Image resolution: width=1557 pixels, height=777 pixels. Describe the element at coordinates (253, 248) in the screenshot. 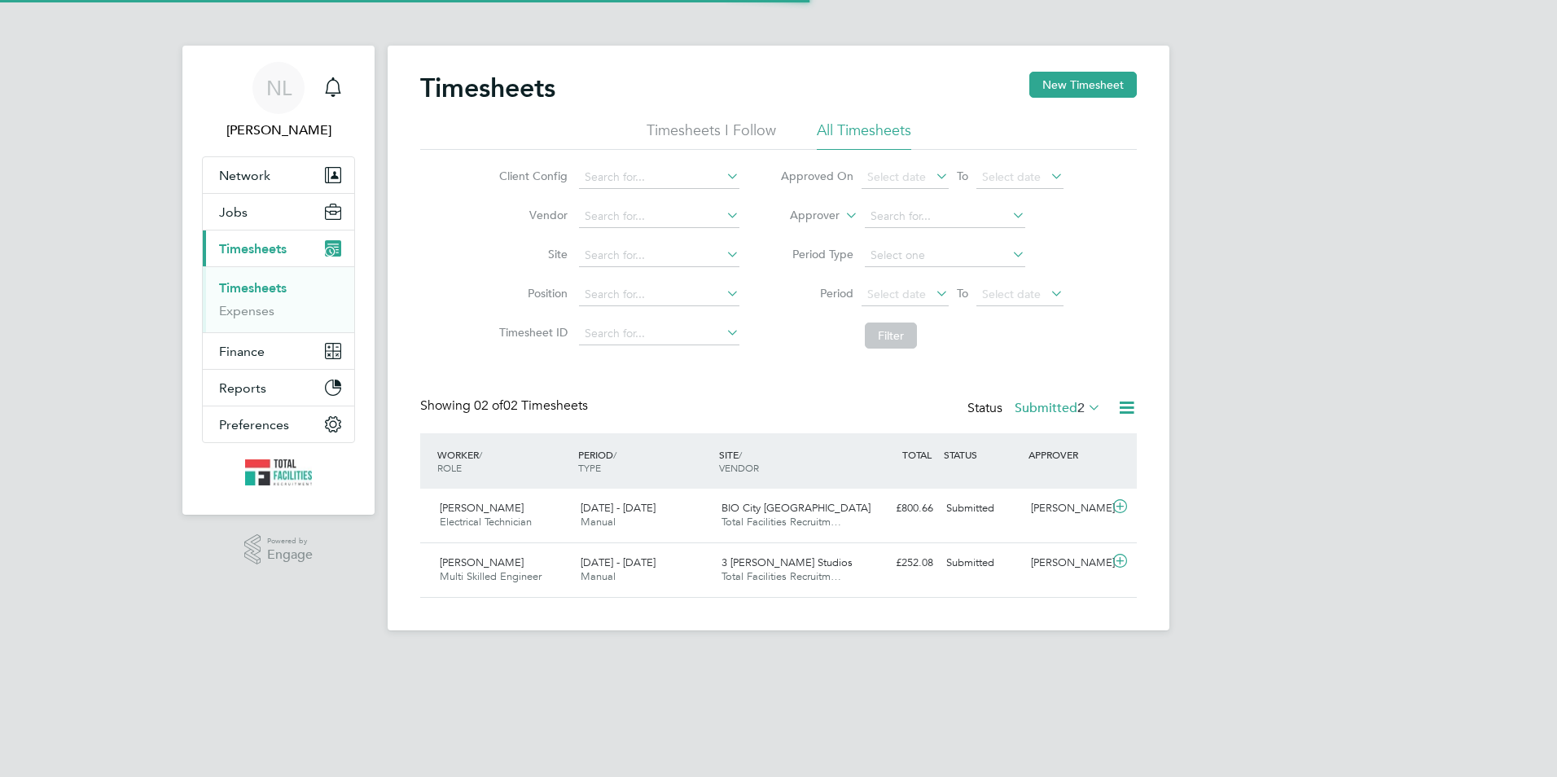

I see `span: Timesheets` at that location.